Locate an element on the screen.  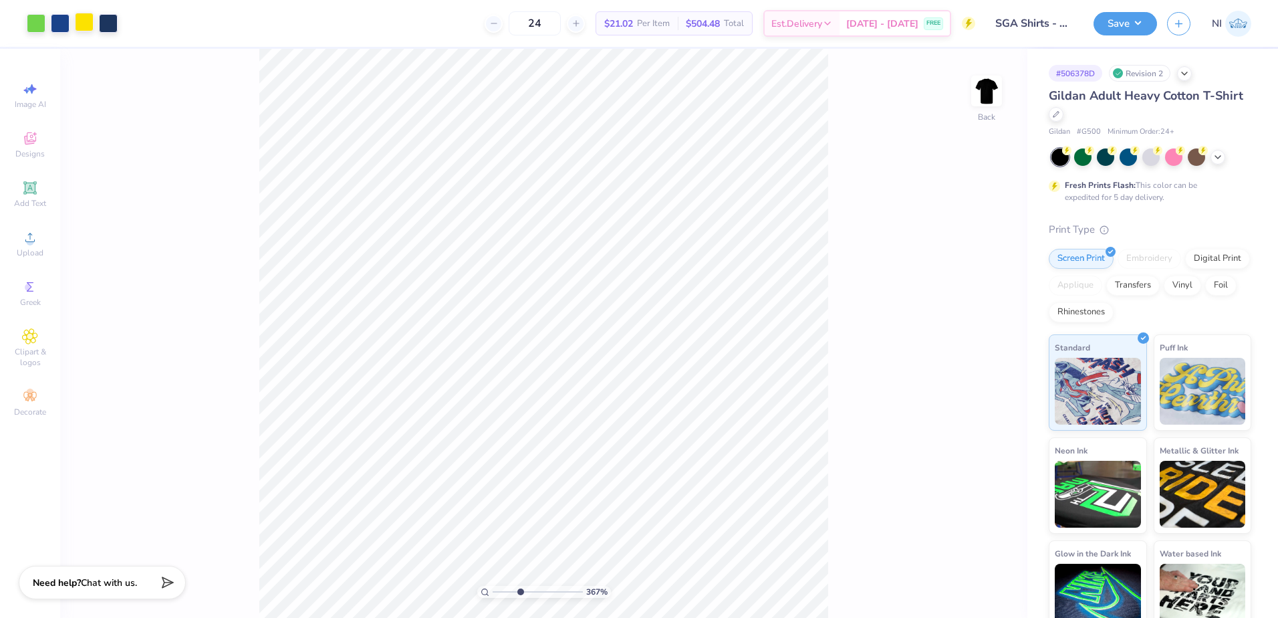
span: Glow in the Dark Ink is located at coordinates (1093, 553).